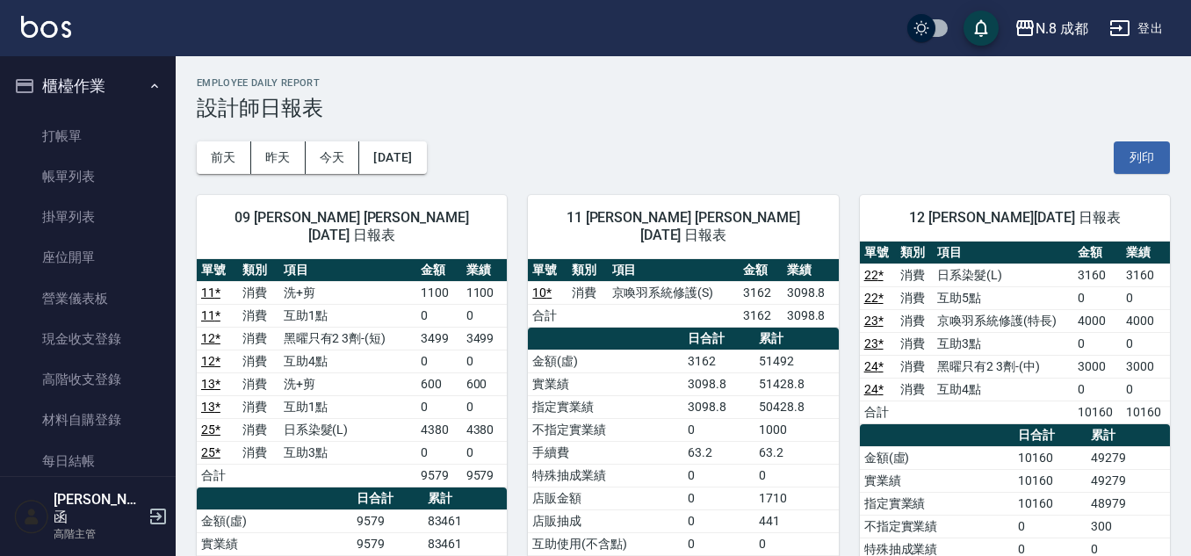 The image size is (1191, 556). Describe the element at coordinates (1062, 28) in the screenshot. I see `div: N.8 成都` at that location.